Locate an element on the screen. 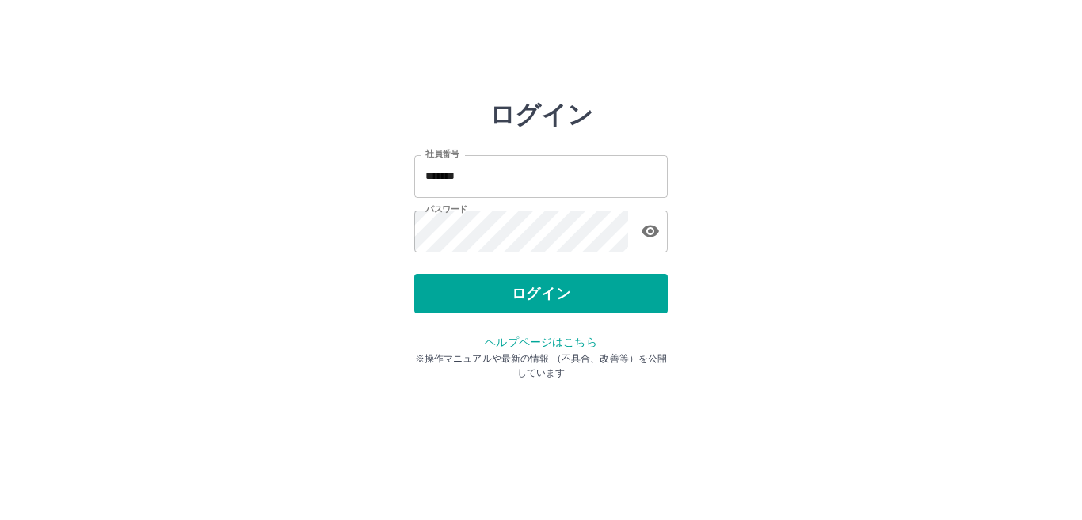 Image resolution: width=1082 pixels, height=520 pixels. h2: ログイン is located at coordinates (541, 115).